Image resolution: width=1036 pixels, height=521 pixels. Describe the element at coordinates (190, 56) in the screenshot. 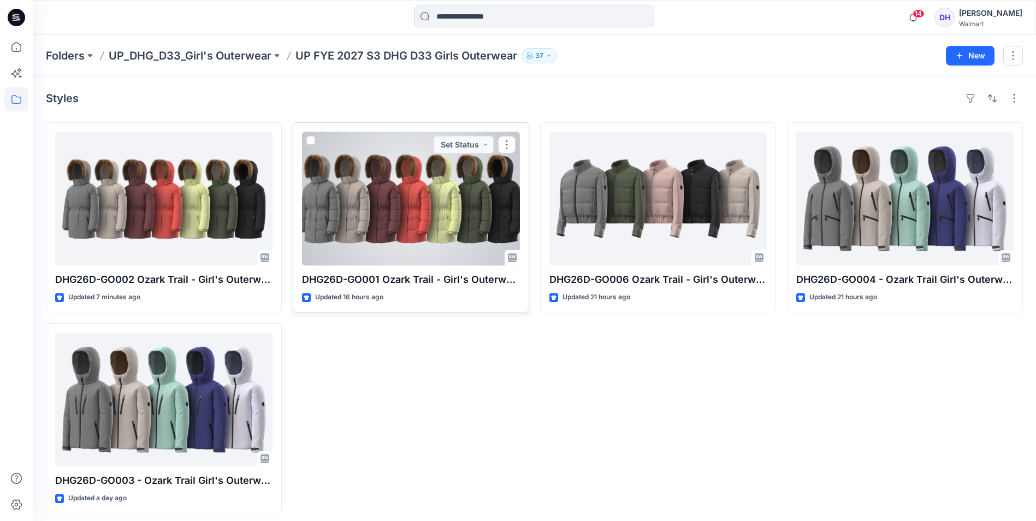

I see `a: UP_DHG_D33_Girl's Outerwear` at that location.